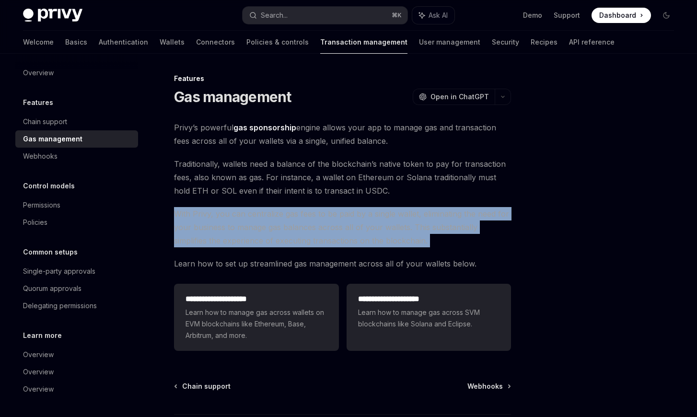  Describe the element at coordinates (434, 15) in the screenshot. I see `button: Ask AI` at that location.